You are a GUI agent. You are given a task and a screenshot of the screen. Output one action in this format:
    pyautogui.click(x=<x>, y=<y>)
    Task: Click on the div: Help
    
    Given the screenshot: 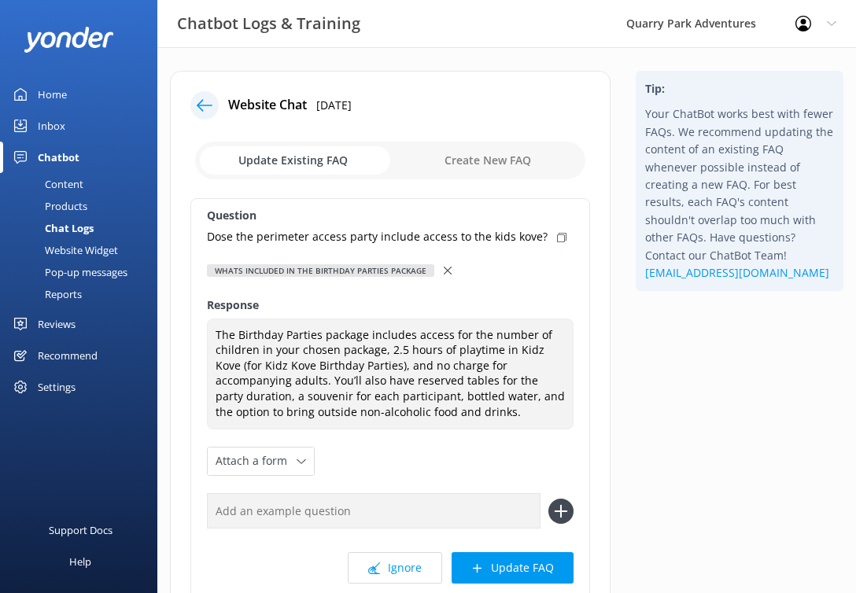 What is the action you would take?
    pyautogui.click(x=80, y=562)
    